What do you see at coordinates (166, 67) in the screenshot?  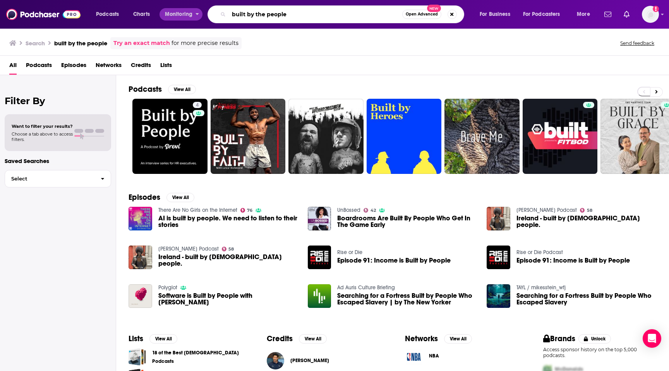 I see `a: Lists` at bounding box center [166, 67].